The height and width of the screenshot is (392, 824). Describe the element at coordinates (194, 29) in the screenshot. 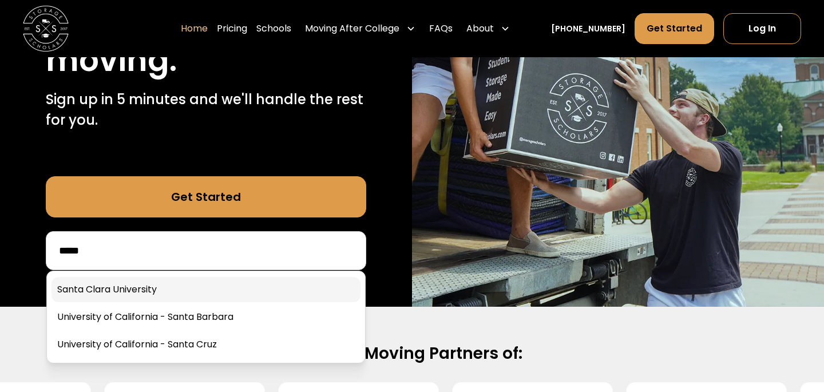

I see `a: Home` at that location.